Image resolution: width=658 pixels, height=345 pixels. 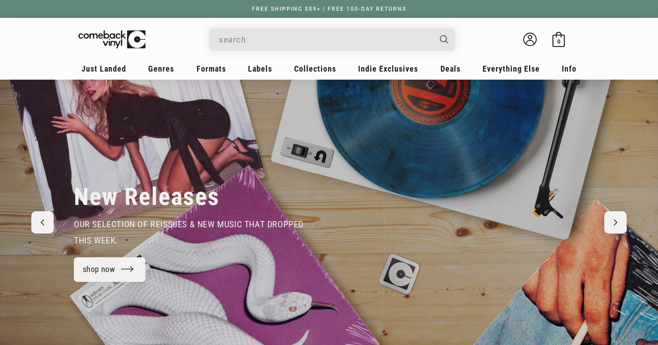 I want to click on h2: New Releases, so click(x=147, y=197).